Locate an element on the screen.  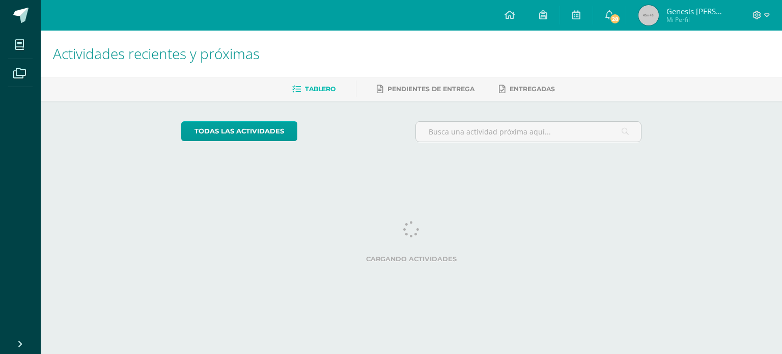
label: Cargando actividades is located at coordinates (412, 259).